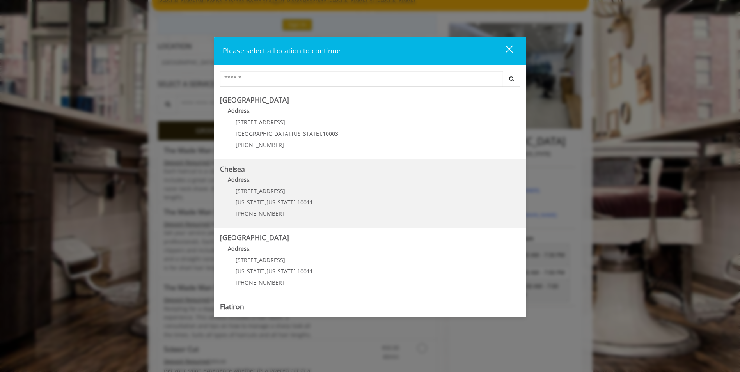 Image resolution: width=740 pixels, height=372 pixels. What do you see at coordinates (282, 51) in the screenshot?
I see `span: Please select a Location to continue` at bounding box center [282, 51].